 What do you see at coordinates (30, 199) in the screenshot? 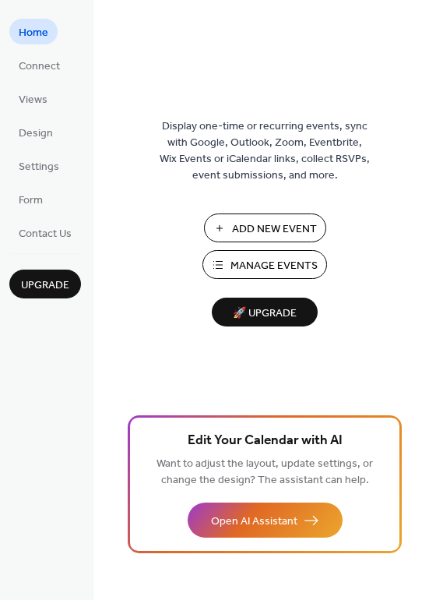
I see `a: Form` at bounding box center [30, 199].